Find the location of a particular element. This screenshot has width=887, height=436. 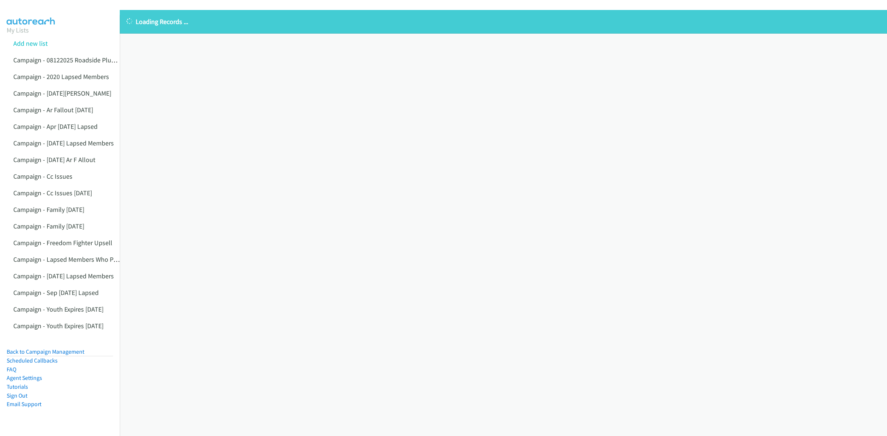

a: Sign Out is located at coordinates (17, 396).